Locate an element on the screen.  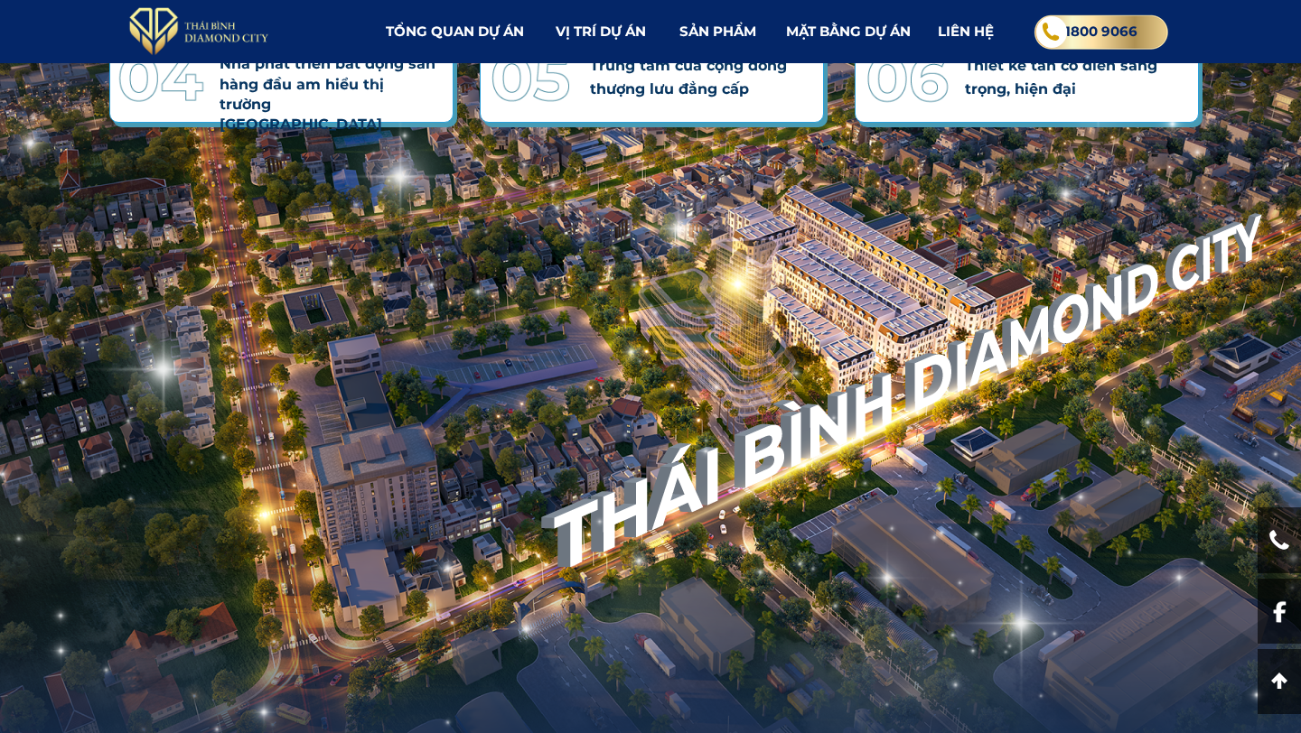
h3: sản phẩm is located at coordinates (728, 32).